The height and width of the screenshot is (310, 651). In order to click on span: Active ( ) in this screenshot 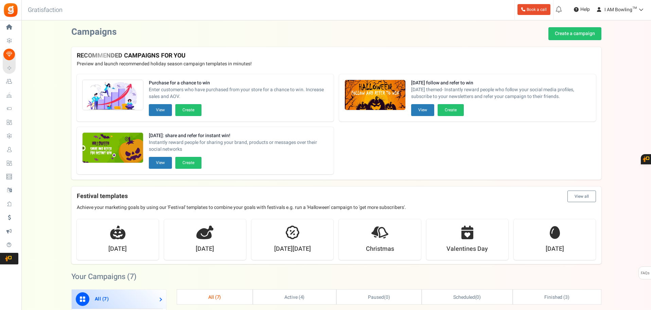, I will do `click(295, 297)`.